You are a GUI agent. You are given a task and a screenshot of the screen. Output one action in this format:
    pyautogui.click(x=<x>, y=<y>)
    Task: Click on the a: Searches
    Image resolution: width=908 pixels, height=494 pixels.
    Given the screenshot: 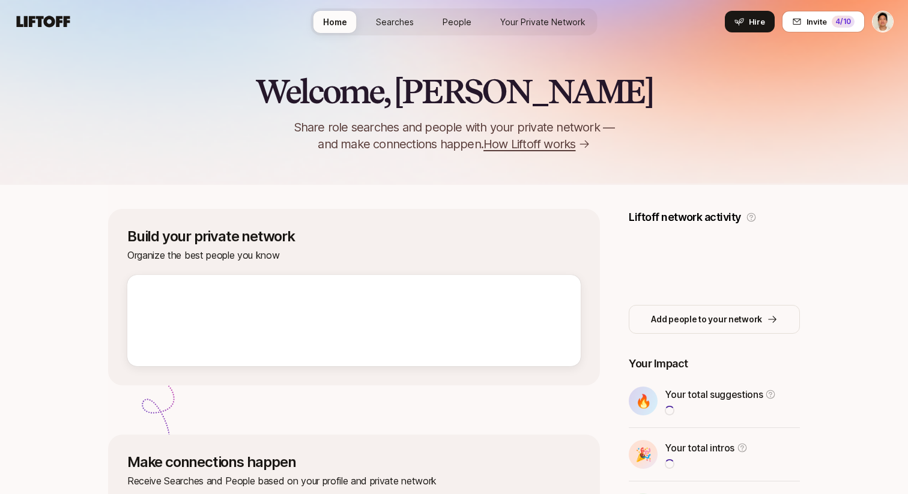 What is the action you would take?
    pyautogui.click(x=395, y=22)
    